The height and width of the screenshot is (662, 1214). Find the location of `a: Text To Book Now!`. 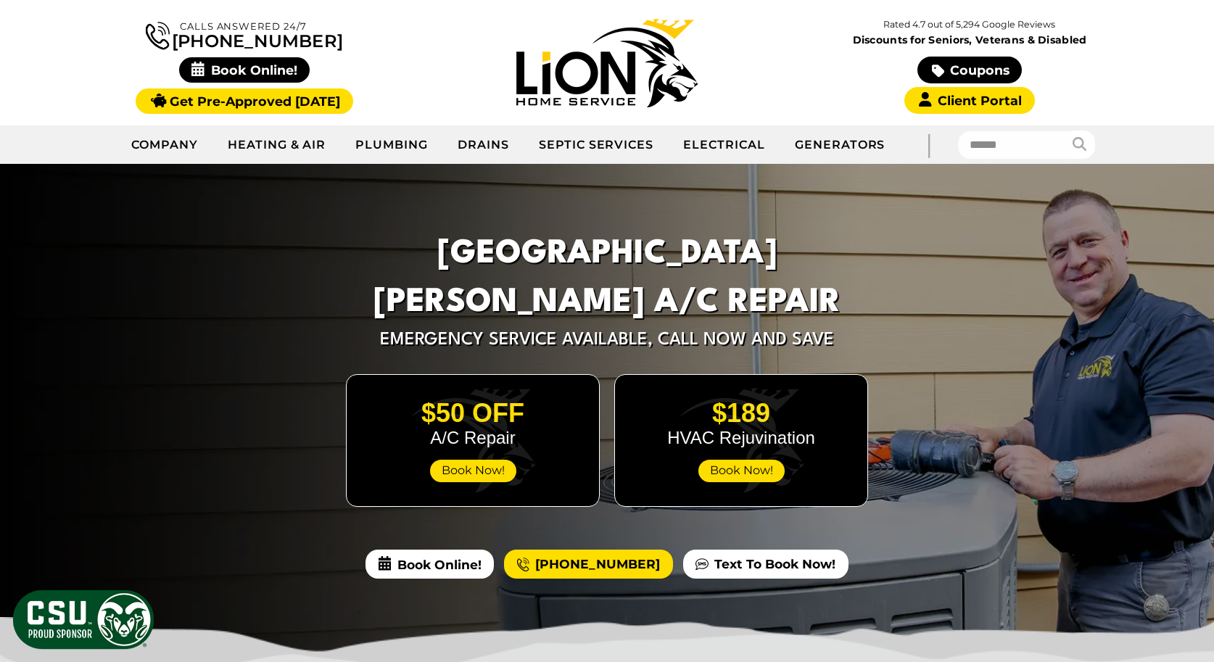

a: Text To Book Now! is located at coordinates (765, 564).